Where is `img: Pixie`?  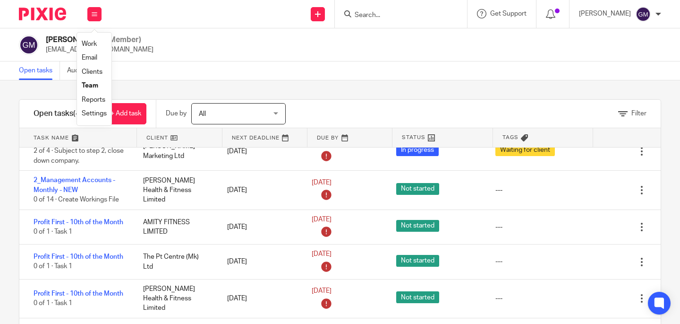 img: Pixie is located at coordinates (43, 14).